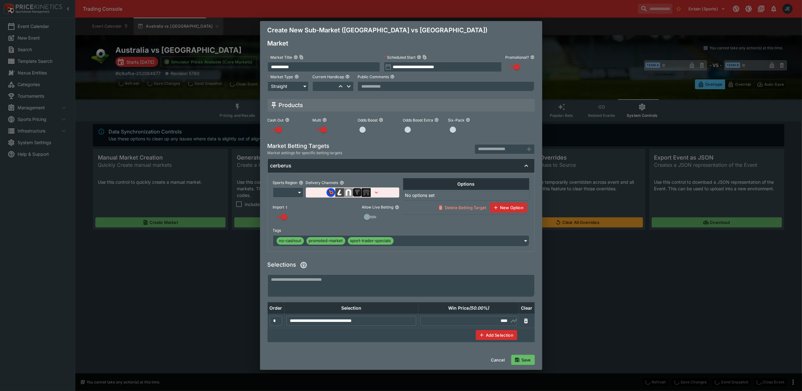 This screenshot has height=391, width=802. What do you see at coordinates (533, 57) in the screenshot?
I see `button: Promotional?` at bounding box center [533, 57].